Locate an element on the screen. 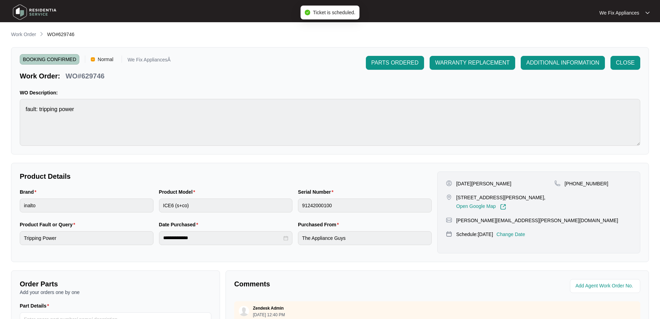 Image resolution: width=660 pixels, height=319 pixels. p: Change Date is located at coordinates (511, 234).